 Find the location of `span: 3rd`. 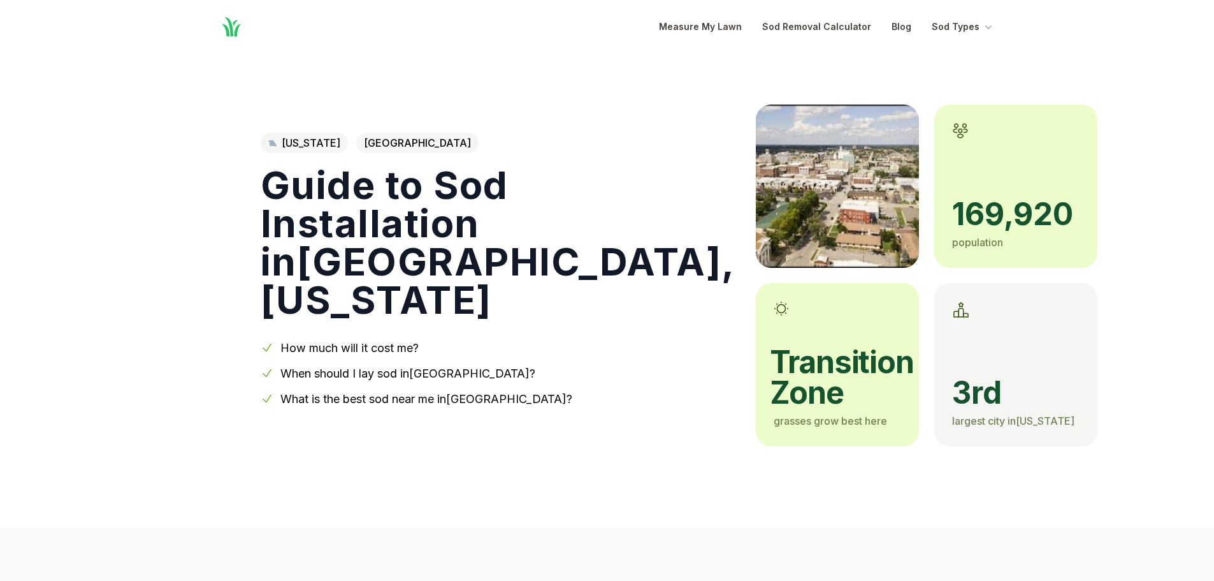

span: 3rd is located at coordinates (1016, 393).